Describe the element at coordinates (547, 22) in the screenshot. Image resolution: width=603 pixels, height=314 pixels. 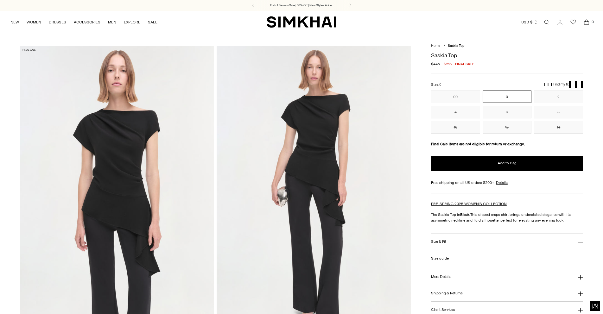
I see `a: Open search modal` at that location.